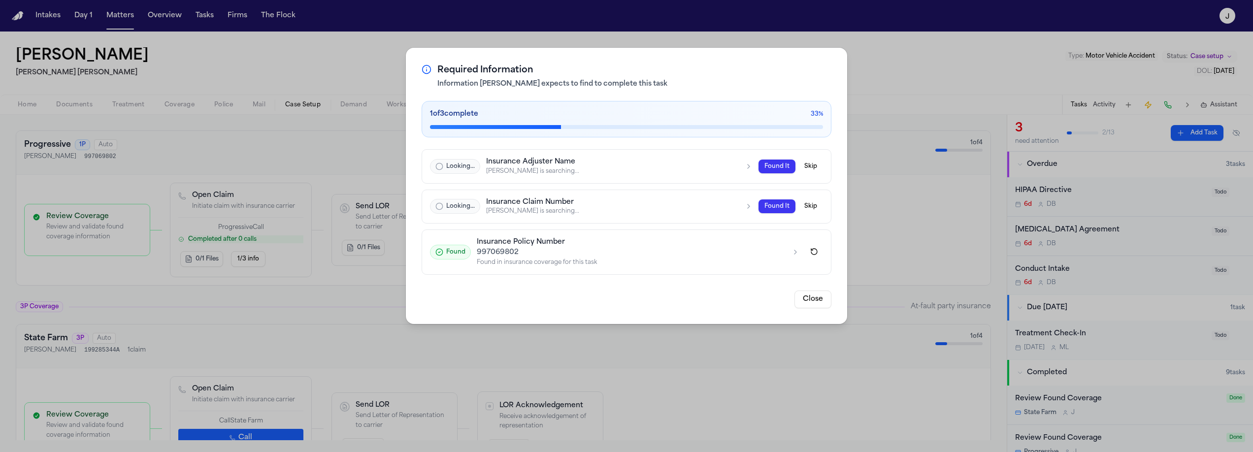 The image size is (1253, 452). What do you see at coordinates (635, 70) in the screenshot?
I see `h2: Required Information` at bounding box center [635, 70].